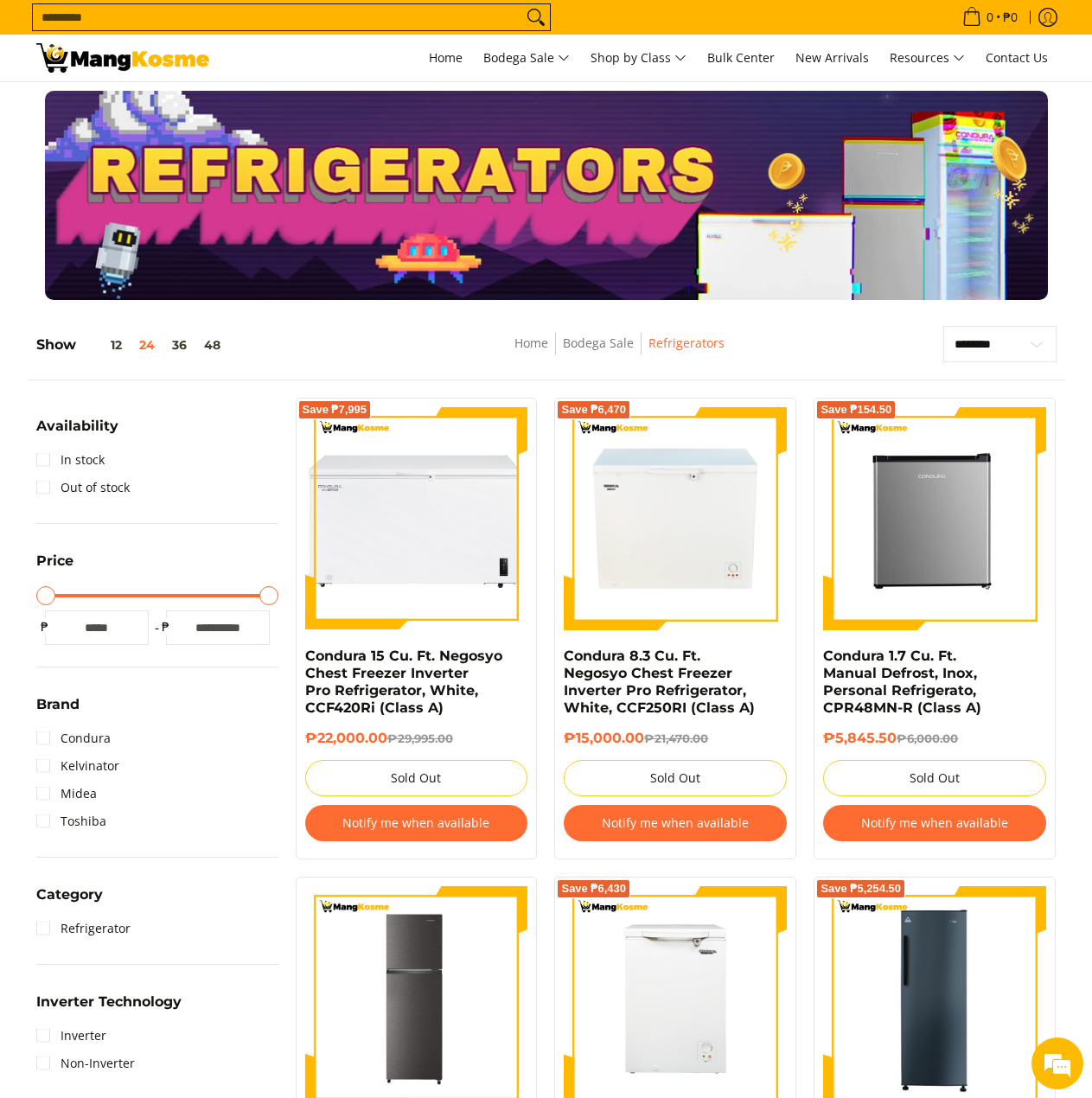  I want to click on button: 48, so click(212, 345).